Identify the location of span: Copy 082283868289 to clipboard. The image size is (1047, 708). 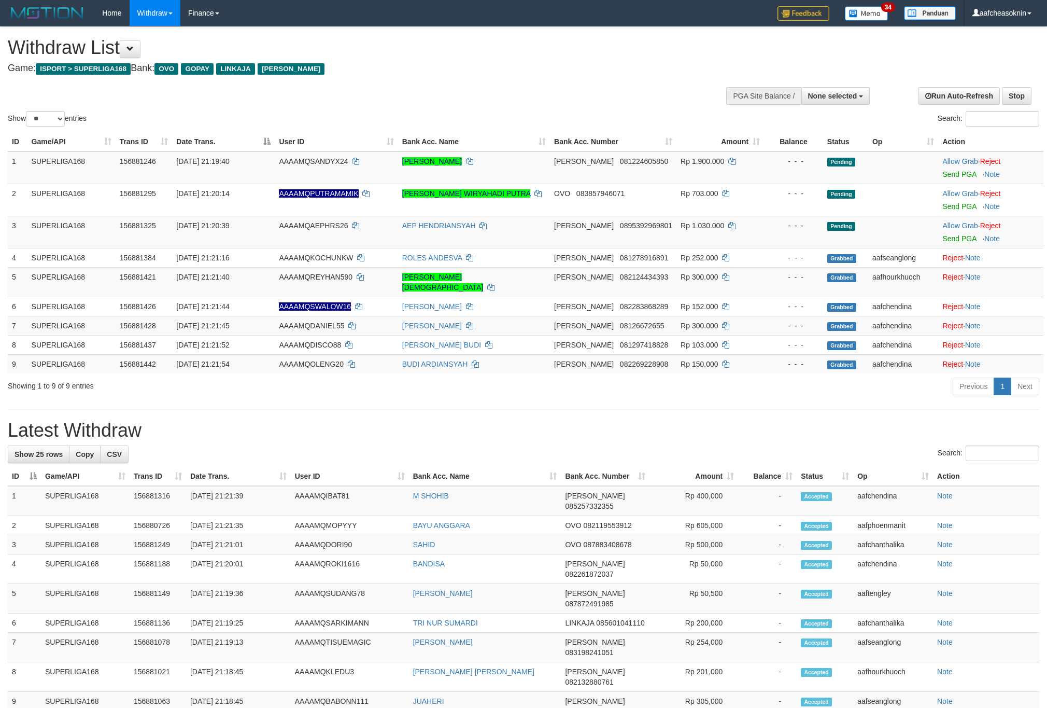
(644, 306).